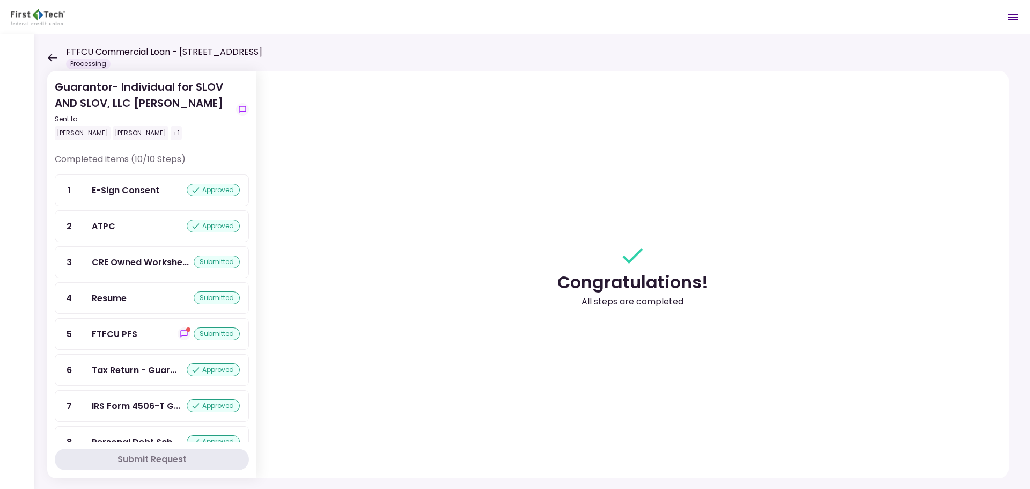  I want to click on div: 2, so click(69, 226).